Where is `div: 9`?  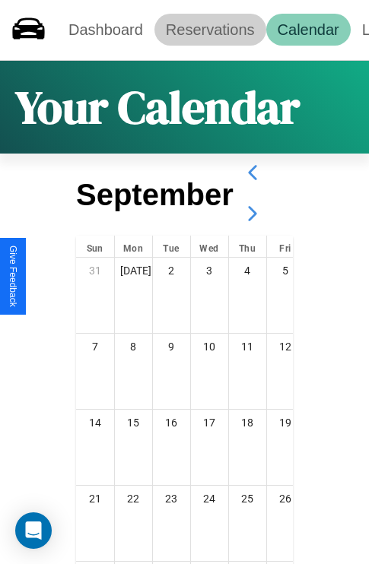
div: 9 is located at coordinates (171, 347).